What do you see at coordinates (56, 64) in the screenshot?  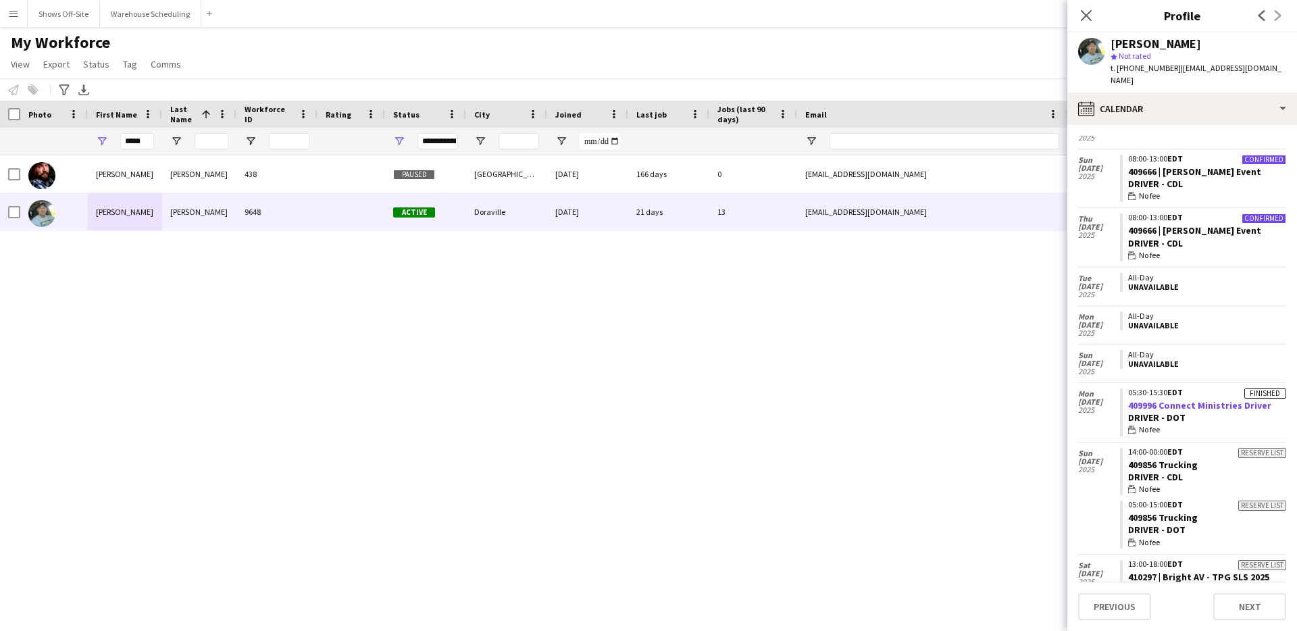 I see `span: Export` at bounding box center [56, 64].